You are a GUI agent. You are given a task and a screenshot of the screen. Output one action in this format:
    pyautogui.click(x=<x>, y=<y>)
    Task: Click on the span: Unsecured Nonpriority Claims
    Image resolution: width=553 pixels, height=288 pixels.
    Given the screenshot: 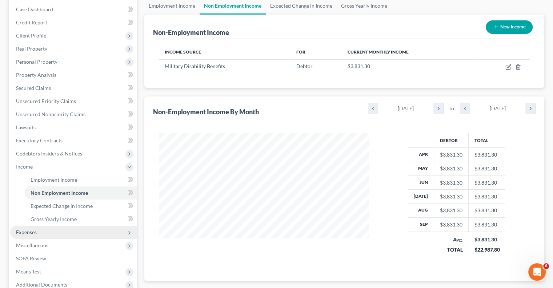 What is the action you would take?
    pyautogui.click(x=51, y=114)
    